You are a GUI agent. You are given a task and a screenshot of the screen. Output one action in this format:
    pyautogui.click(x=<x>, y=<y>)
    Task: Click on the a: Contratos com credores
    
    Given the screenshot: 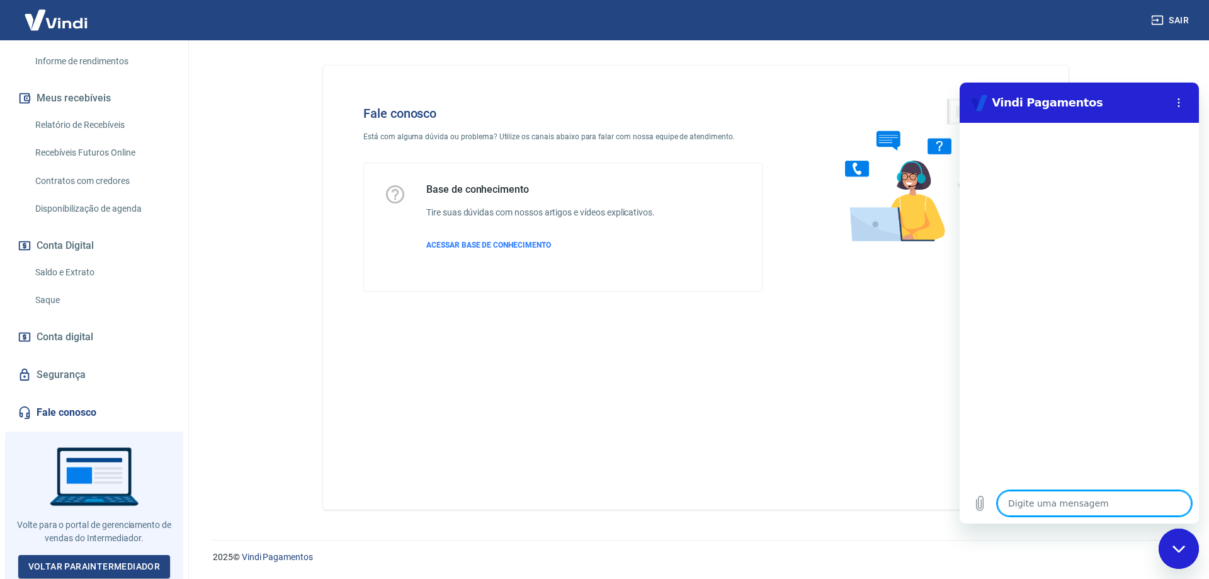 What is the action you would take?
    pyautogui.click(x=101, y=181)
    